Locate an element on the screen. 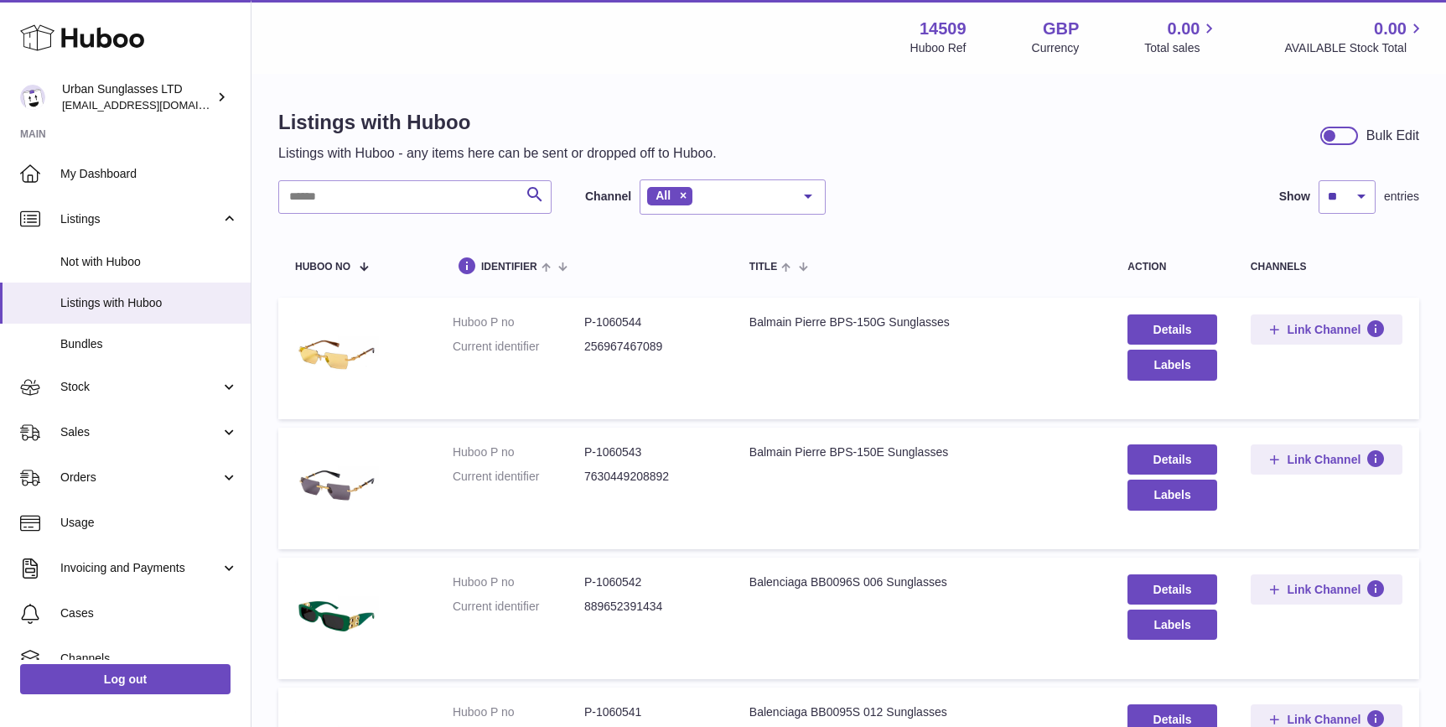 This screenshot has width=1446, height=727. img: Balmain Pierre BPS-150E Sunglasses is located at coordinates (337, 486).